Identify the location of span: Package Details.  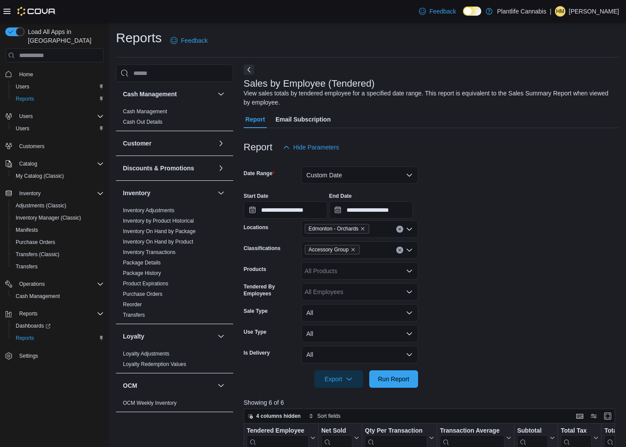
(142, 263).